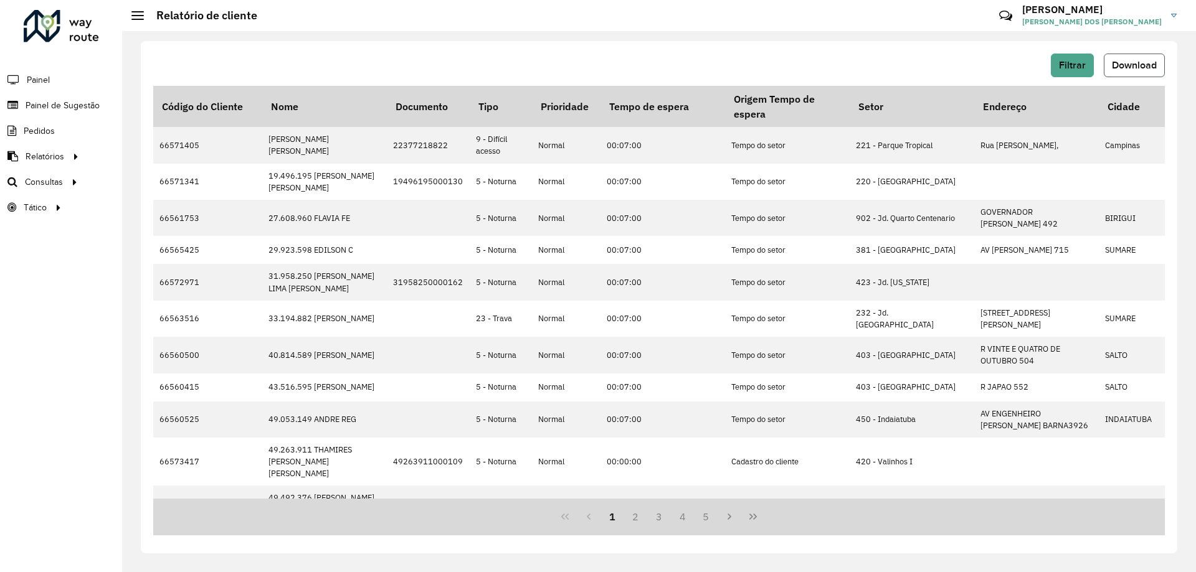 This screenshot has height=572, width=1196. Describe the element at coordinates (912, 462) in the screenshot. I see `td: 420 - Valinhos I` at that location.